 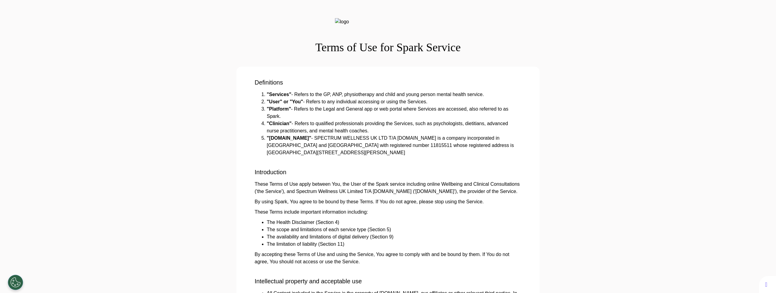 I want to click on h2: Terms of Use for Spark Service, so click(x=388, y=48).